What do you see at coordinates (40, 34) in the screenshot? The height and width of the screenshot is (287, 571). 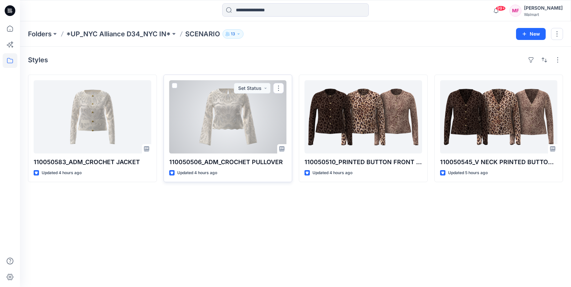 I see `p: Folders` at bounding box center [40, 34].